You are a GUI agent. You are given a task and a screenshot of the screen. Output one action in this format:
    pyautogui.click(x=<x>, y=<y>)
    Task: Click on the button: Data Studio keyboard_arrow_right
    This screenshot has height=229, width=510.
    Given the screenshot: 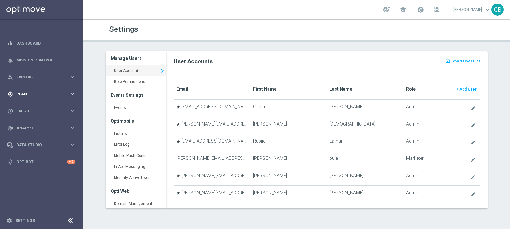 What is the action you would take?
    pyautogui.click(x=41, y=145)
    